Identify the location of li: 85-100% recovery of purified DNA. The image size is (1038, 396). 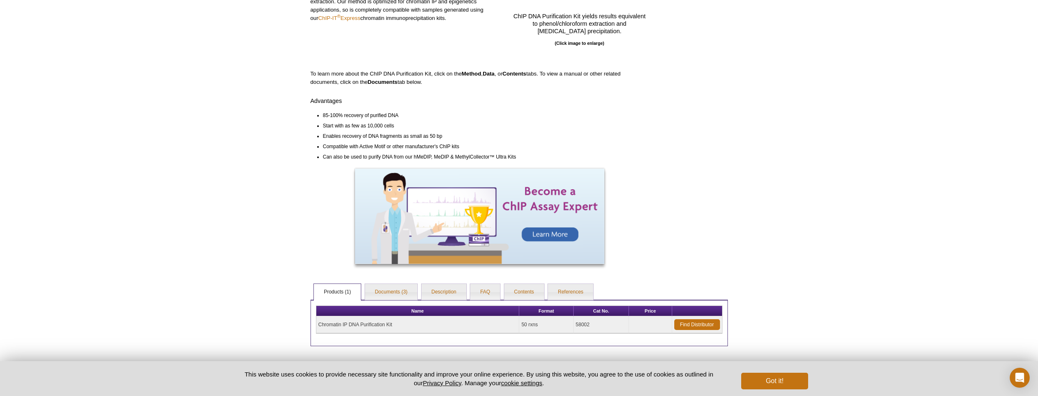
(482, 114).